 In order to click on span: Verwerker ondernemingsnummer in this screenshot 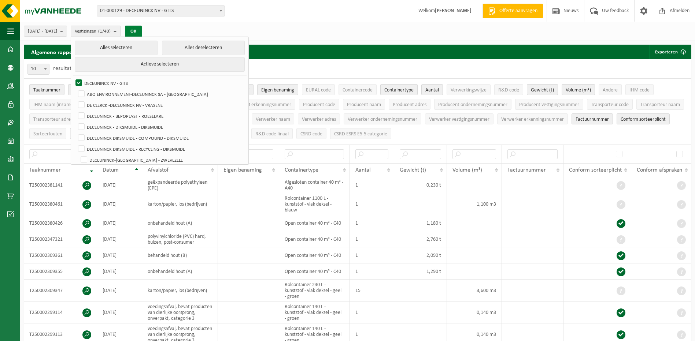, I will do `click(382, 119)`.